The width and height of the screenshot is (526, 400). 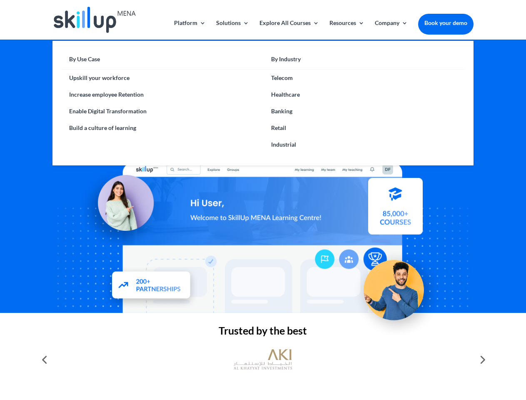 What do you see at coordinates (398, 289) in the screenshot?
I see `img: Upskill your workforce - SkillUp` at bounding box center [398, 289].